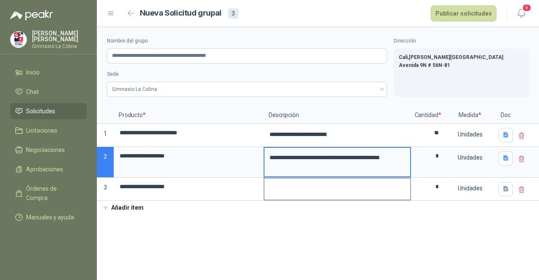 The height and width of the screenshot is (280, 539). What do you see at coordinates (50, 217) in the screenshot?
I see `span: Manuales y ayuda` at bounding box center [50, 217].